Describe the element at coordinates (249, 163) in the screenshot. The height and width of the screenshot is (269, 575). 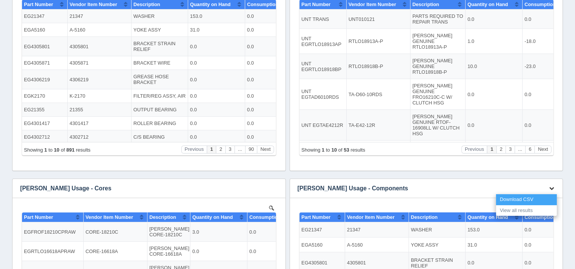
I see `td: -2.0` at that location.